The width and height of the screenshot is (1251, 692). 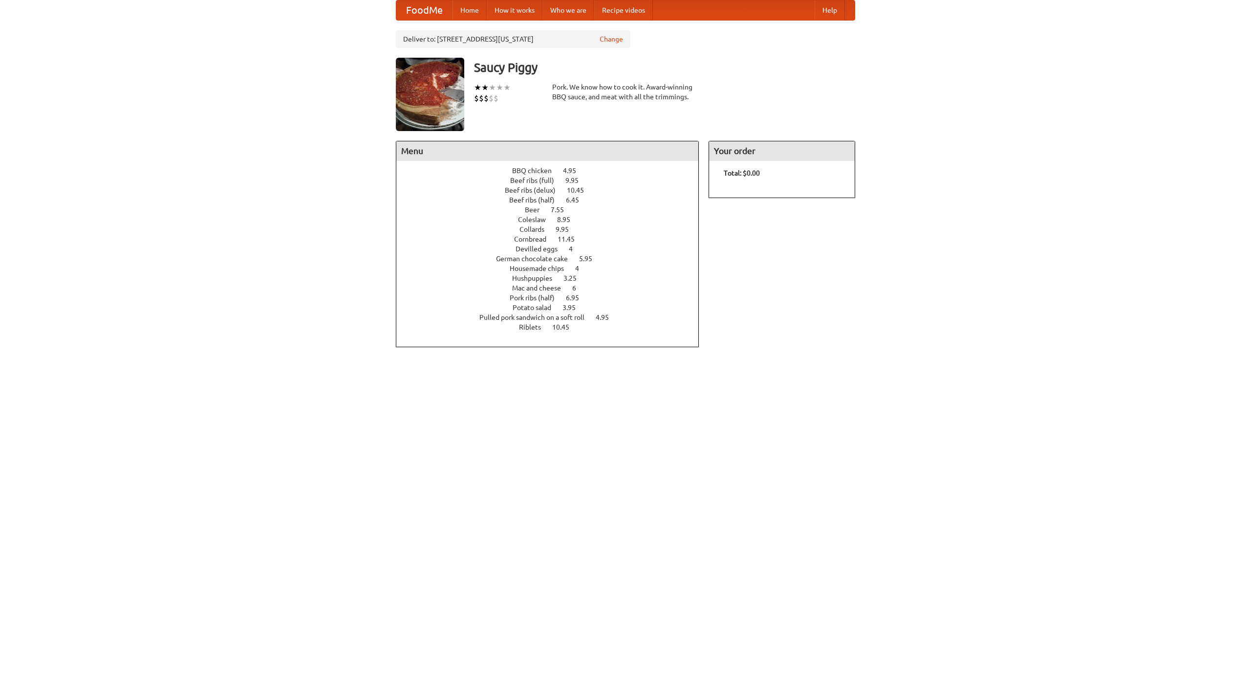 What do you see at coordinates (537, 298) in the screenshot?
I see `span: Pork ribs (half)` at bounding box center [537, 298].